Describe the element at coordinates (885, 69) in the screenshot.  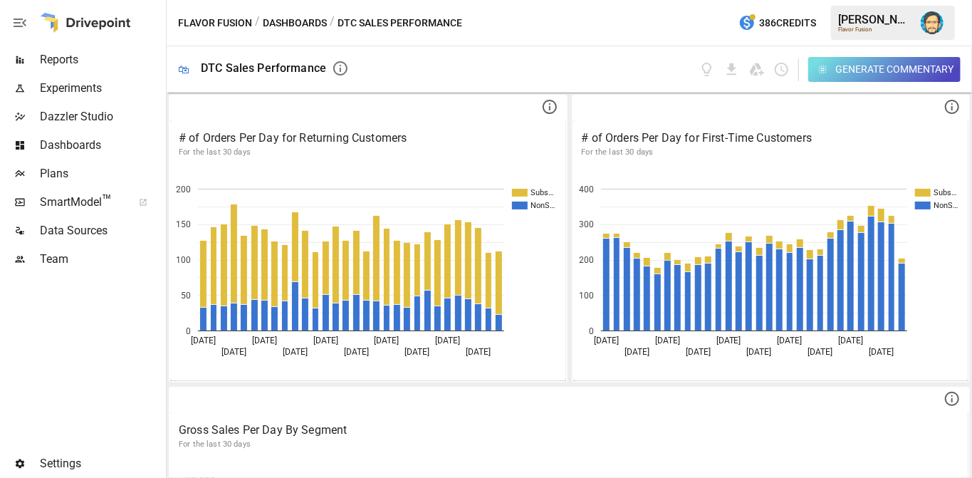
I see `button: Generate Commentary` at that location.